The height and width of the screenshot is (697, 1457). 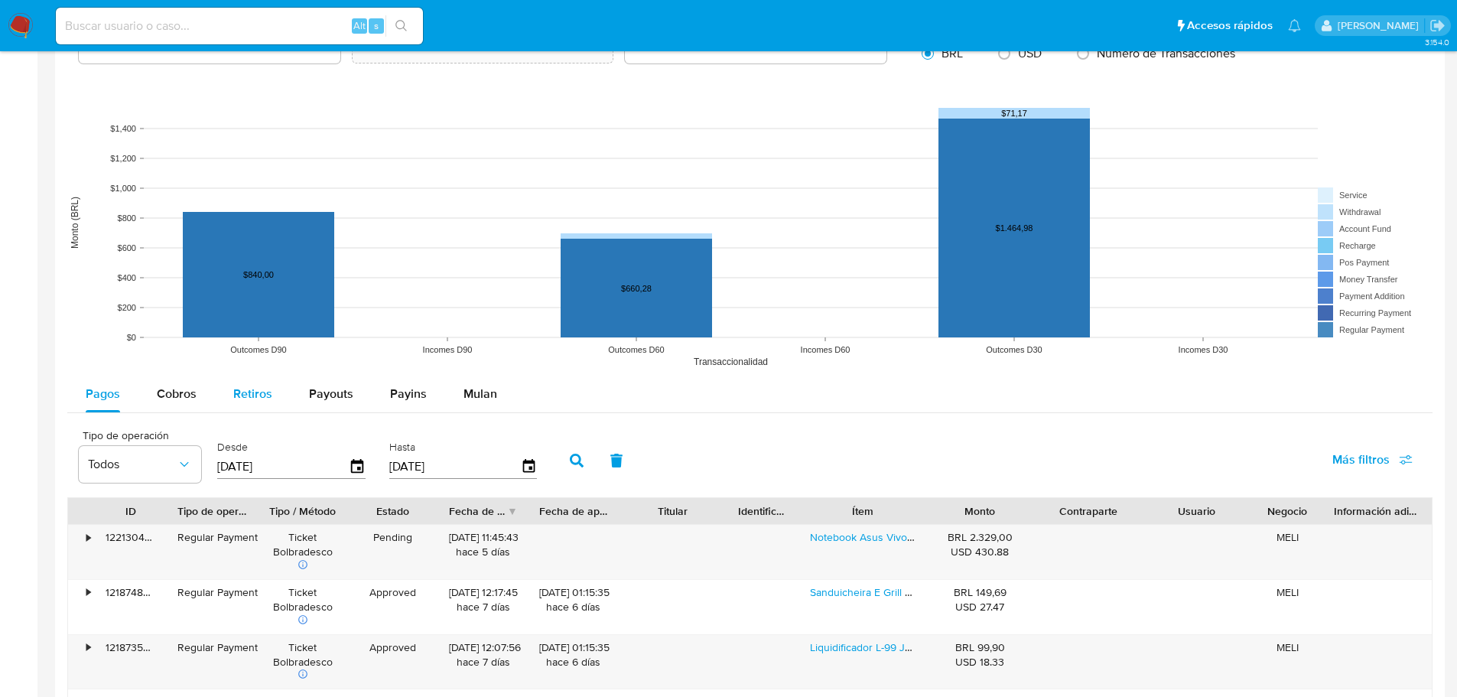 What do you see at coordinates (1230, 25) in the screenshot?
I see `span: Accesos rápidos` at bounding box center [1230, 25].